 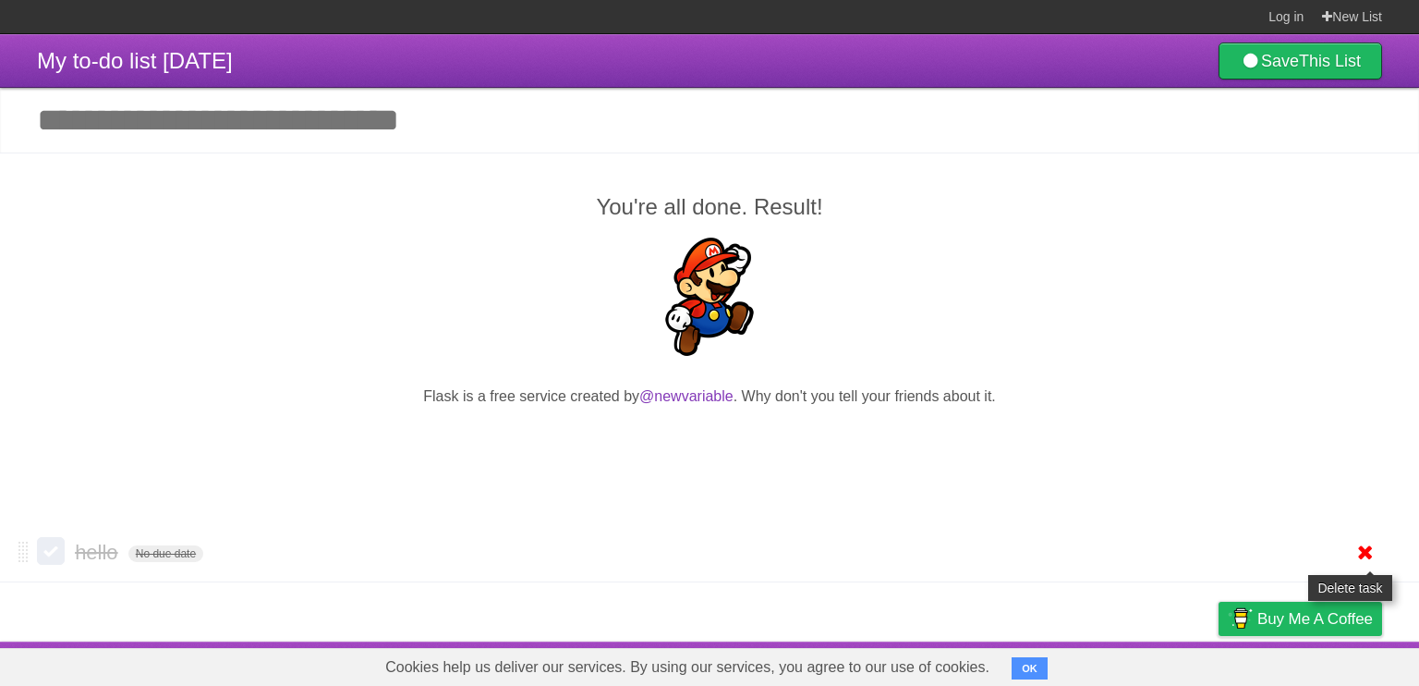 I want to click on button: OK, so click(x=1029, y=668).